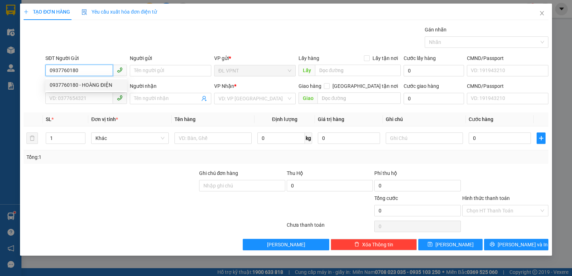 The image size is (572, 276). Describe the element at coordinates (542, 14) in the screenshot. I see `button: Close` at that location.